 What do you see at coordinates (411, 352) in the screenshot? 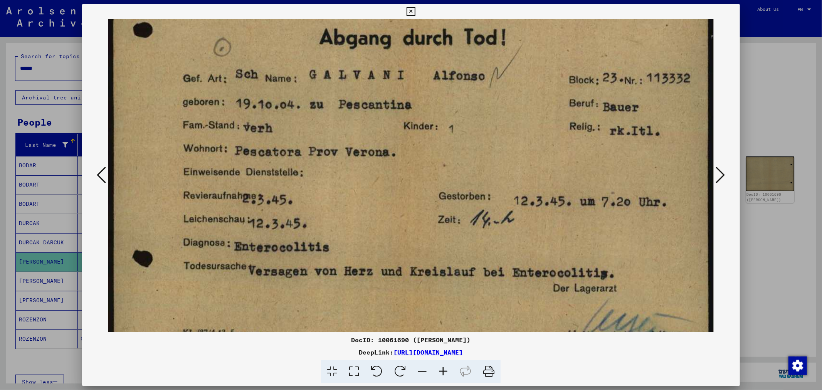
I see `div: DeepLink:` at bounding box center [411, 352].